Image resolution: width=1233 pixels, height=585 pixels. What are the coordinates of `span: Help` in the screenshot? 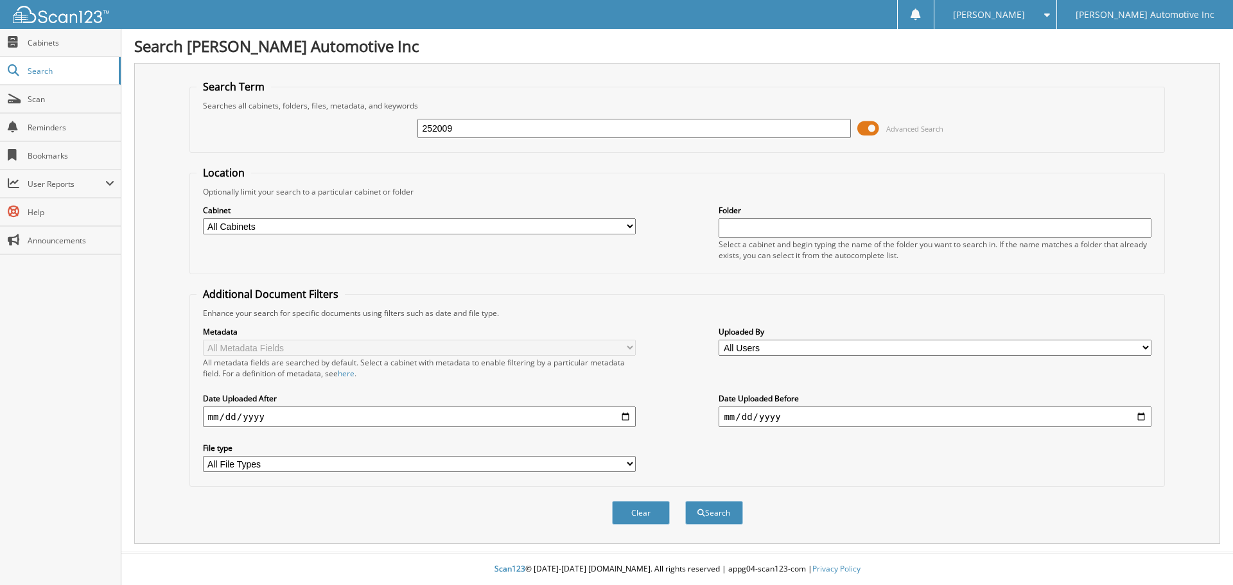 It's located at (71, 212).